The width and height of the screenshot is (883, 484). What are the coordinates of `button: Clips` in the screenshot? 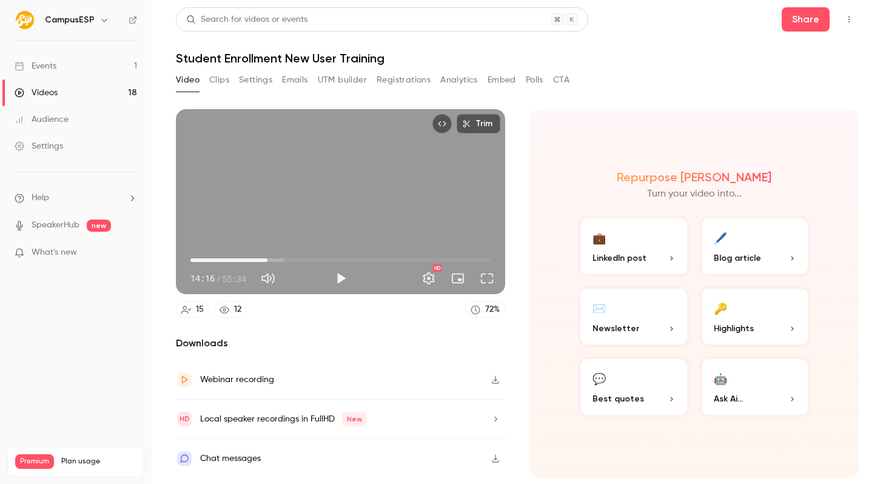 It's located at (219, 80).